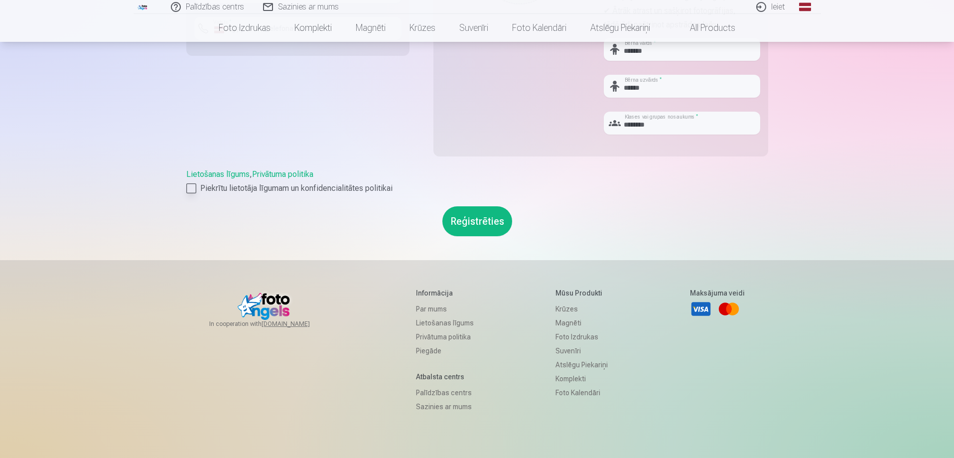 The image size is (954, 458). I want to click on button: Reģistrēties, so click(477, 221).